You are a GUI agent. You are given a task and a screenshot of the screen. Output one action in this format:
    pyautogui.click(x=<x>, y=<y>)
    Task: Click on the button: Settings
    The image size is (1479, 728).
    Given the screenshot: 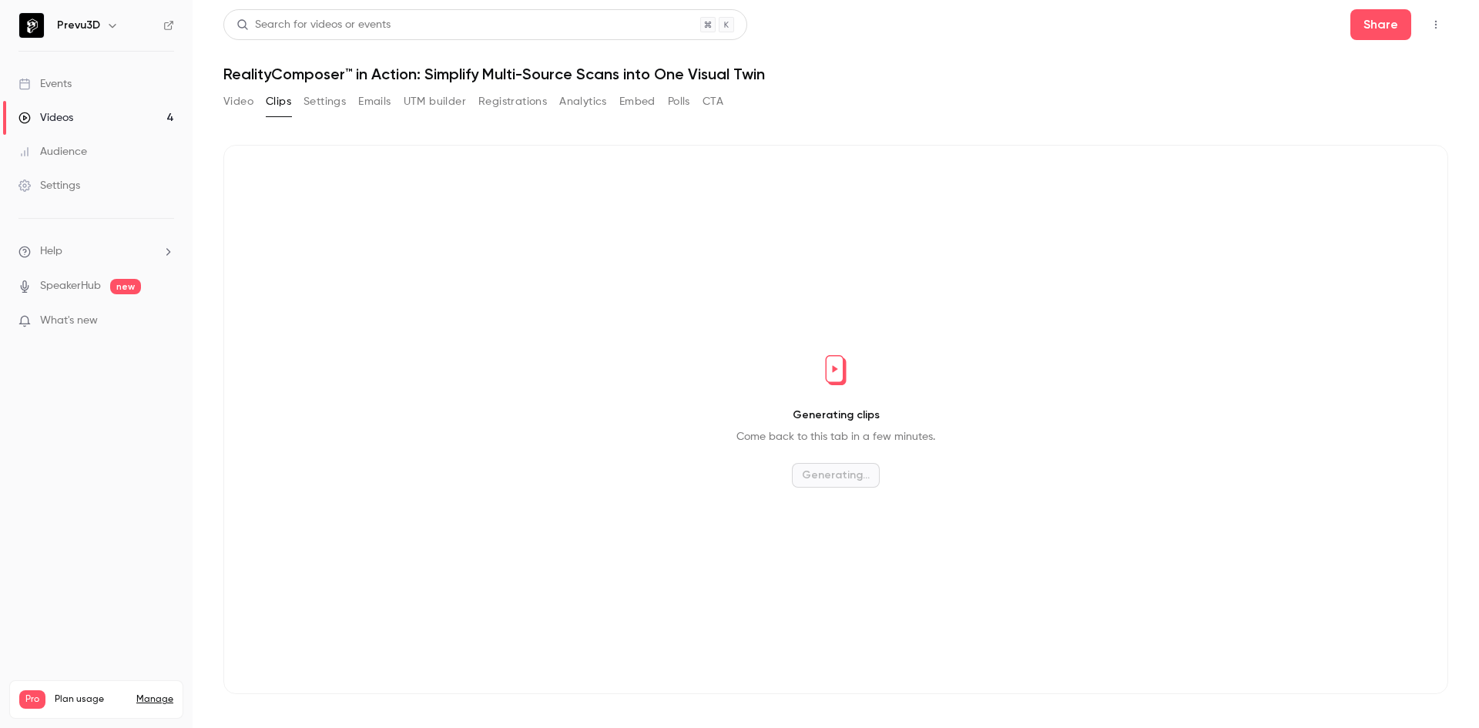 What is the action you would take?
    pyautogui.click(x=324, y=102)
    